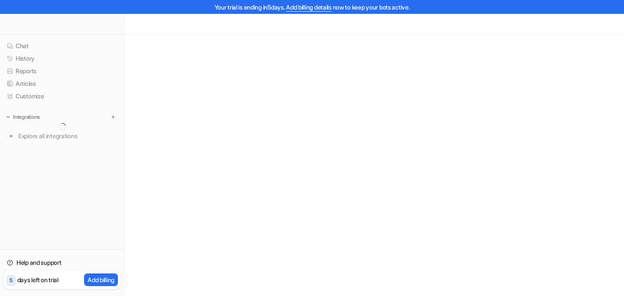 This screenshot has width=624, height=296. What do you see at coordinates (308, 7) in the screenshot?
I see `a: Add billing details` at bounding box center [308, 7].